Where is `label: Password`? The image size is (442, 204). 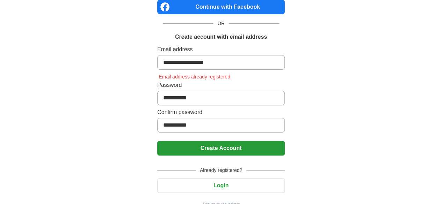
label: Password is located at coordinates (221, 85).